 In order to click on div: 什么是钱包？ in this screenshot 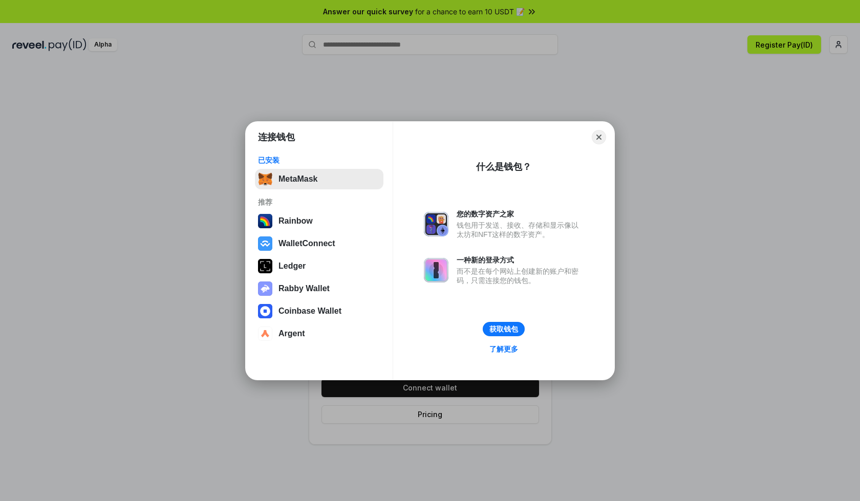, I will do `click(504, 167)`.